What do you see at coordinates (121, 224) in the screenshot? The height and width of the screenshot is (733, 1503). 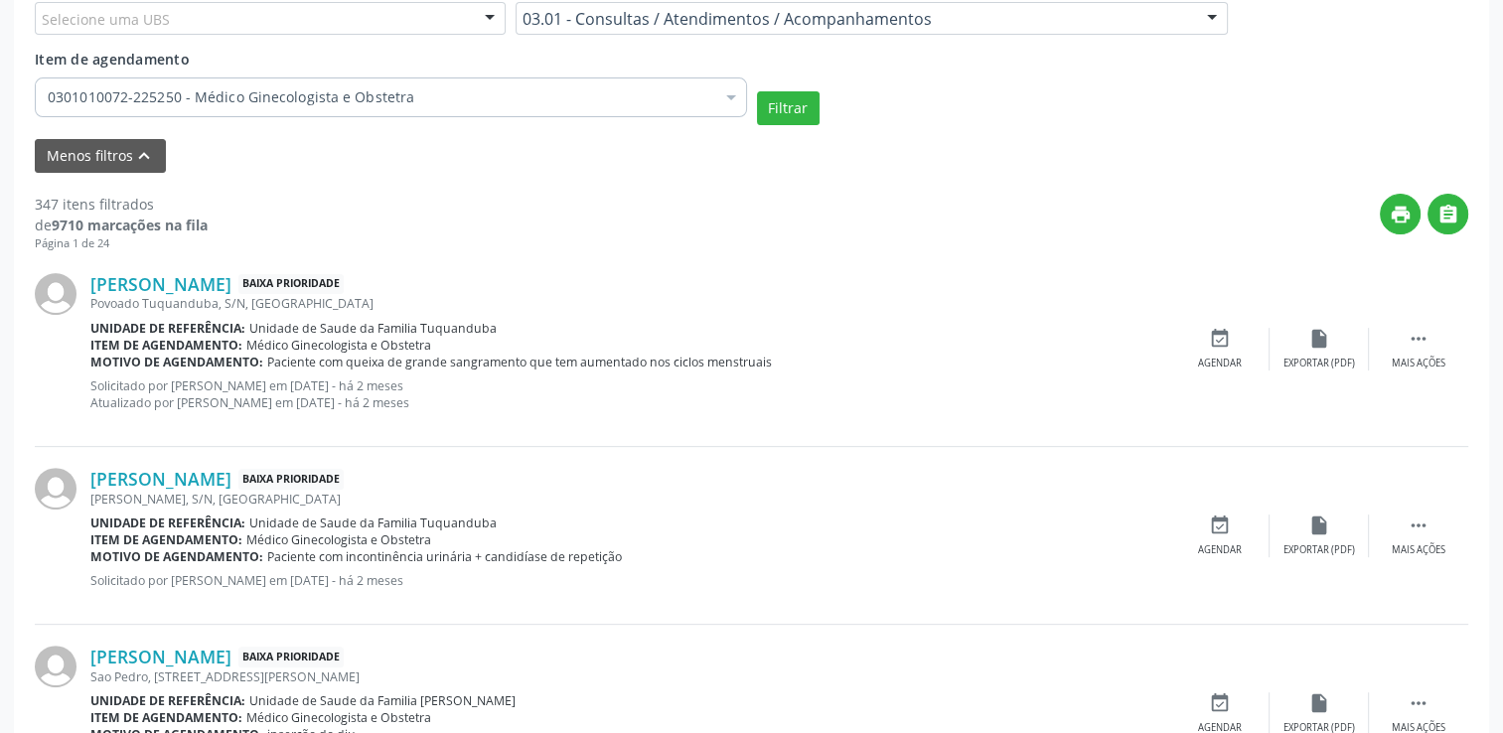 I see `div: de` at bounding box center [121, 224].